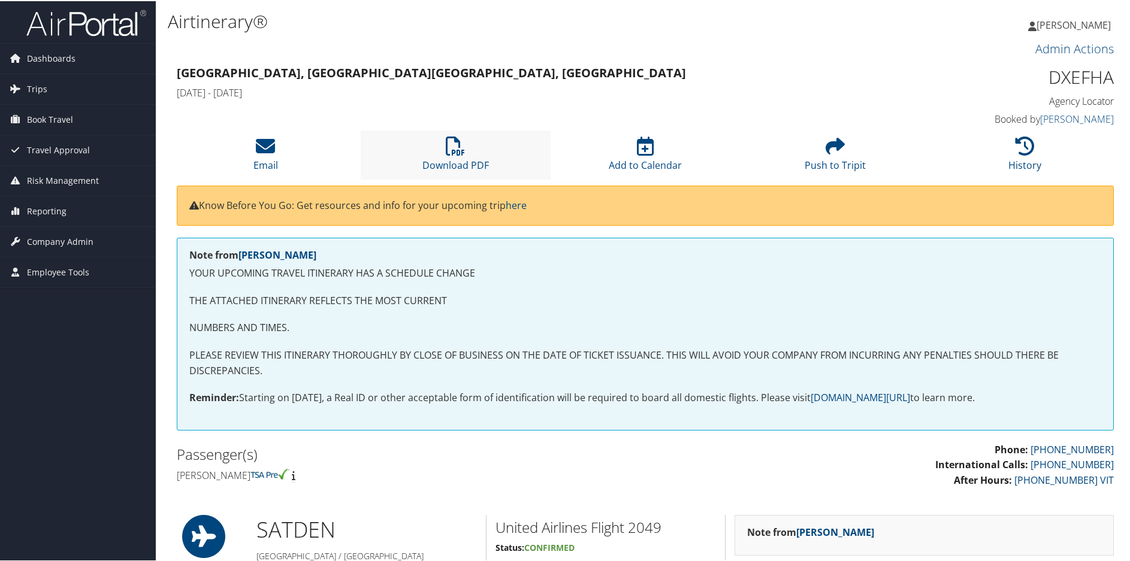 The width and height of the screenshot is (1130, 561). Describe the element at coordinates (63, 180) in the screenshot. I see `span: Risk Management` at that location.